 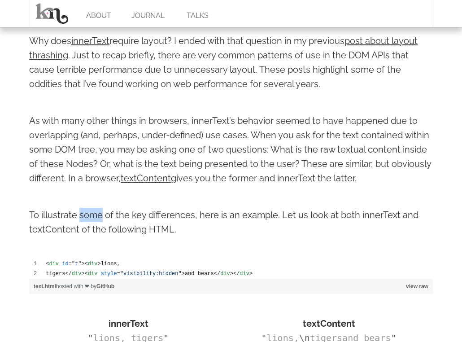 What do you see at coordinates (237, 274) in the screenshot?
I see `td: tigers =" " and bears` at bounding box center [237, 274].